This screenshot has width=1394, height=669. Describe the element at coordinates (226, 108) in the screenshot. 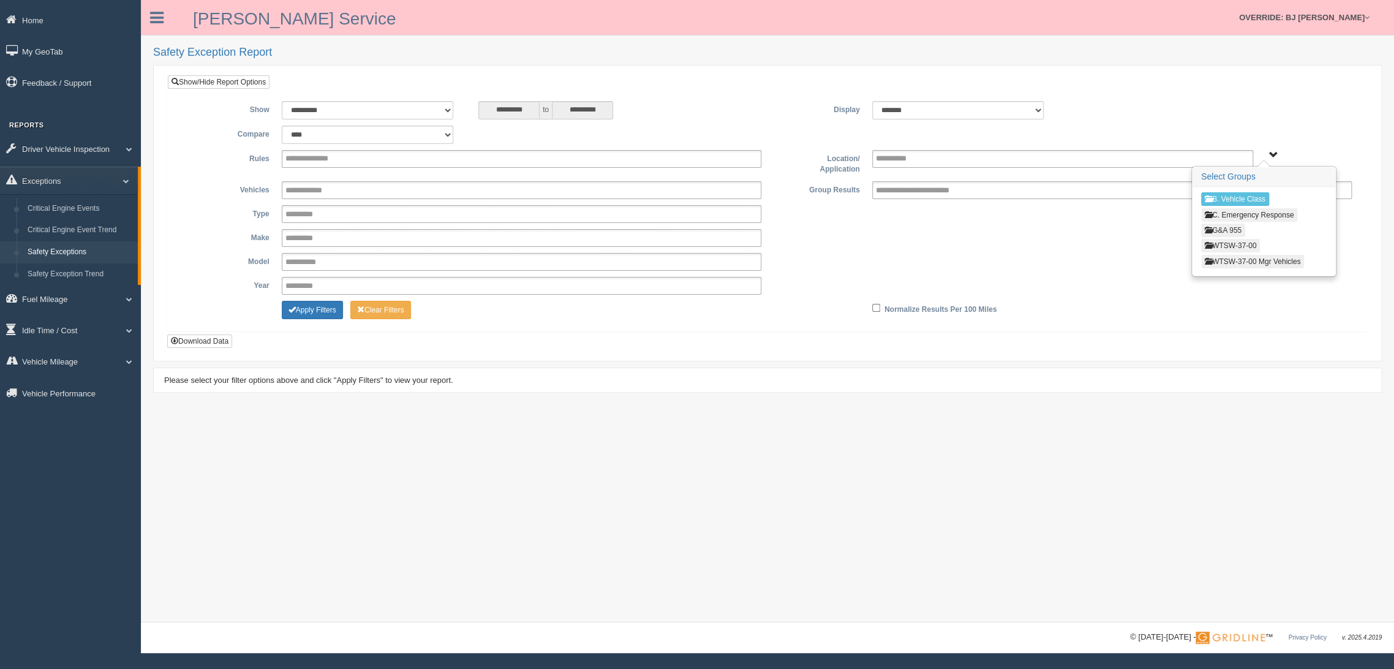

I see `label: Show` at that location.